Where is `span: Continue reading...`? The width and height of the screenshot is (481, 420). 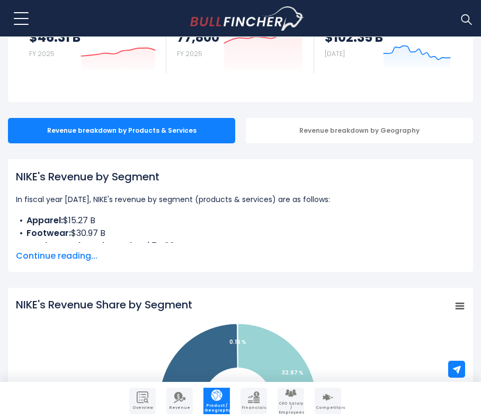
span: Continue reading... is located at coordinates (240, 256).